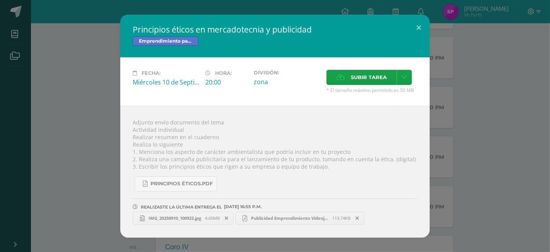 The width and height of the screenshot is (550, 252). Describe the element at coordinates (419, 28) in the screenshot. I see `button: Close (Esc)` at that location.